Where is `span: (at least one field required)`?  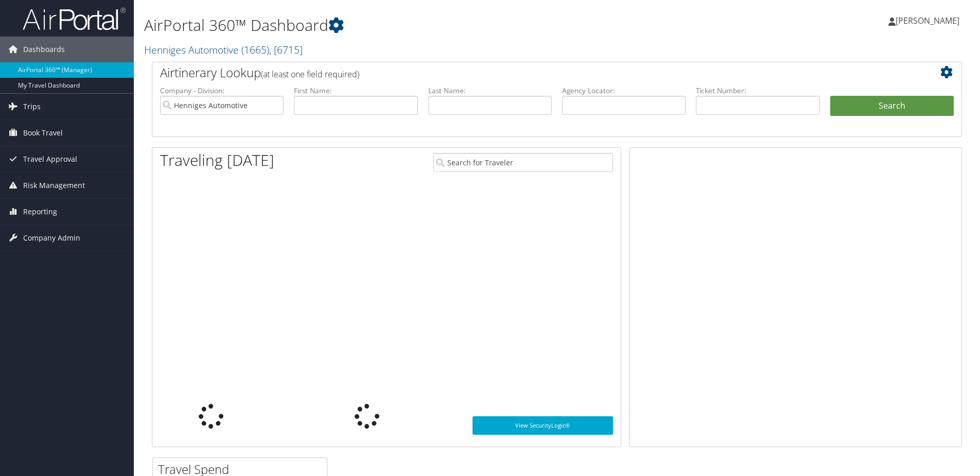
span: (at least one field required) is located at coordinates (310, 74).